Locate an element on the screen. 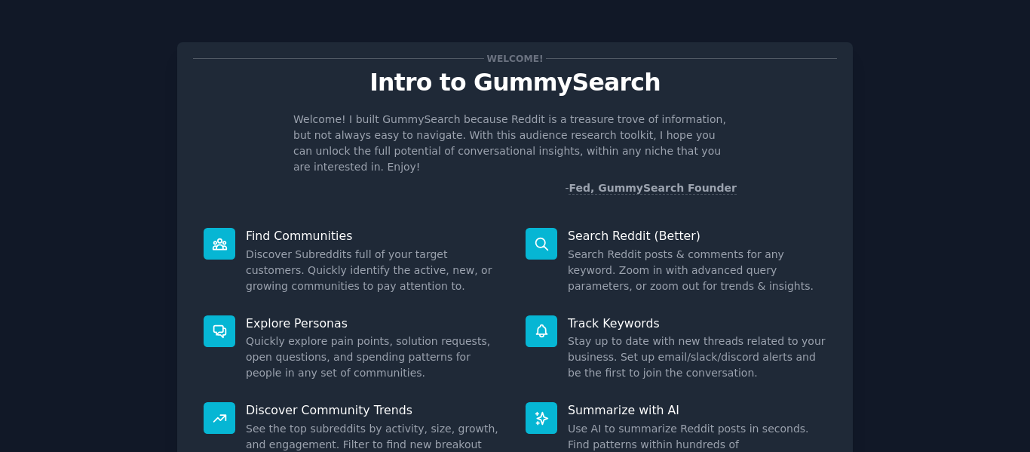 The width and height of the screenshot is (1030, 452). p: Intro to GummySearch is located at coordinates (515, 82).